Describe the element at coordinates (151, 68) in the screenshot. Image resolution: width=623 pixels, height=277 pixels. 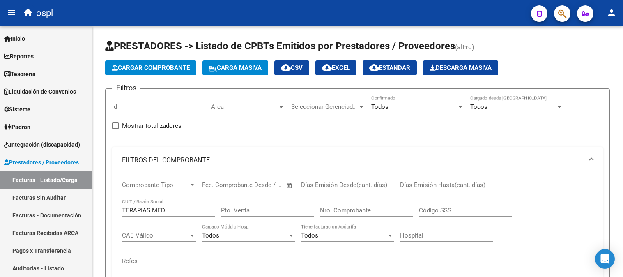
I see `button: Cargar Comprobante` at that location.